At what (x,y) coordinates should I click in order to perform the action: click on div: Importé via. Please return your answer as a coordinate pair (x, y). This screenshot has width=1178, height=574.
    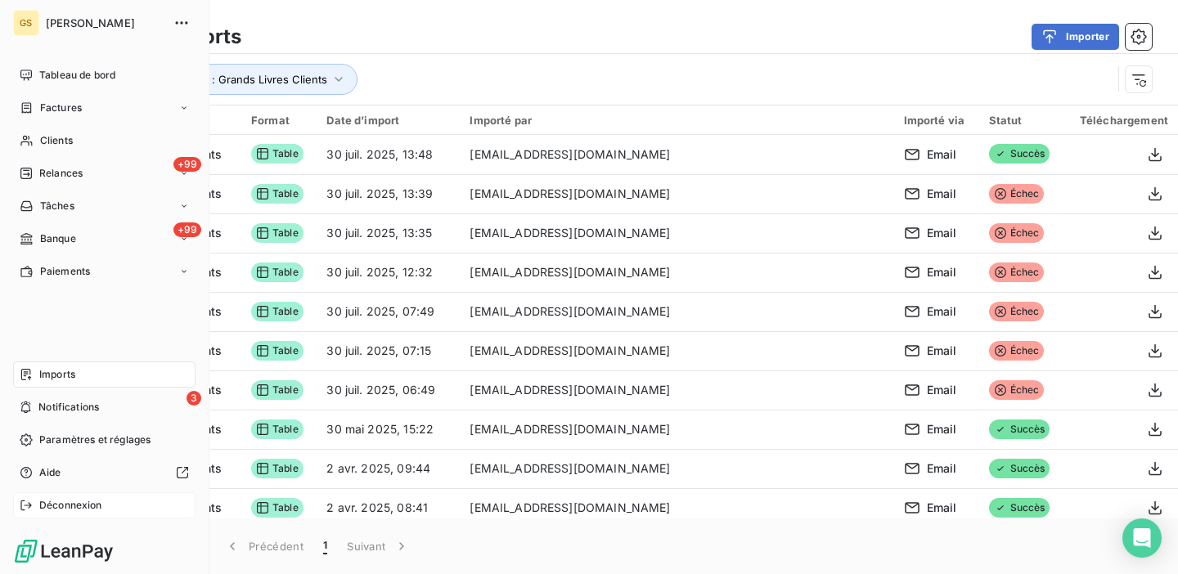
    Looking at the image, I should click on (937, 120).